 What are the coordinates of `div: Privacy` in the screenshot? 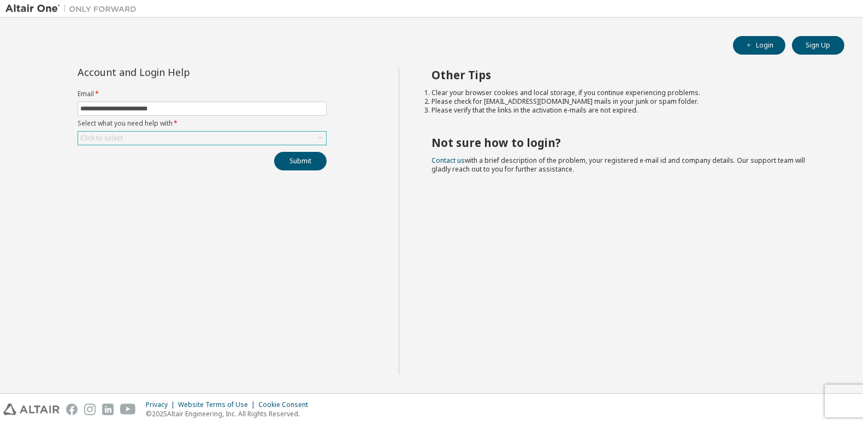 It's located at (162, 405).